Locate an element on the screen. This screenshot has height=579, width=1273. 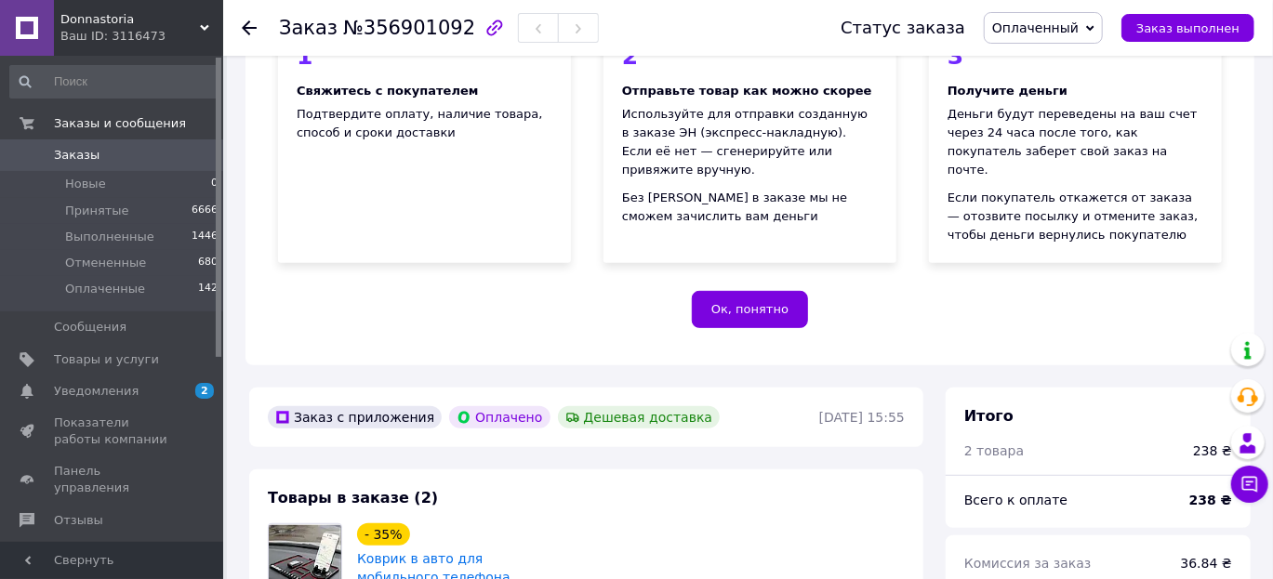
span: Итого is located at coordinates (988, 416).